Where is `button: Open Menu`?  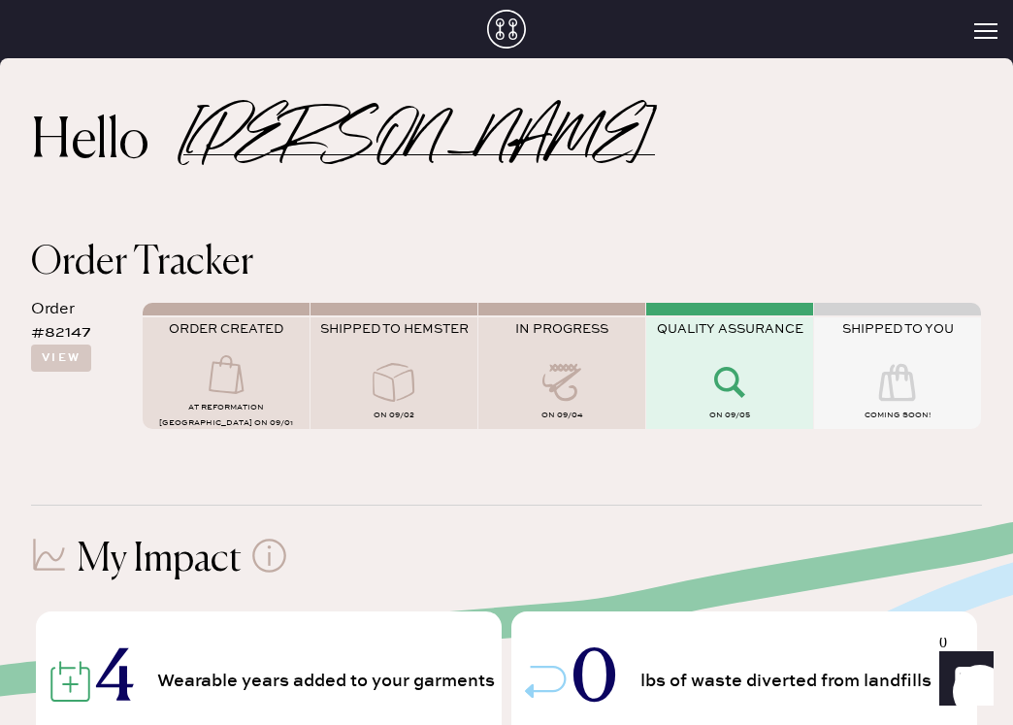
button: Open Menu is located at coordinates (986, 32).